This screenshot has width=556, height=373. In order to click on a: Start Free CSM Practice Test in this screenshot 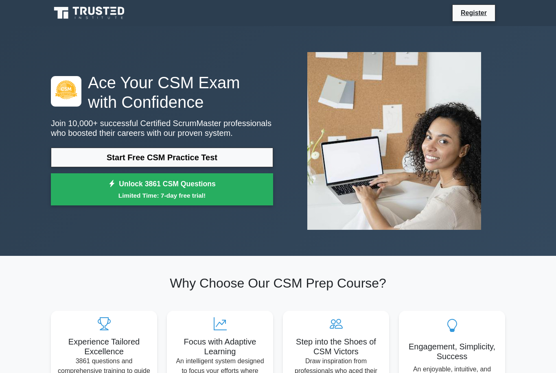, I will do `click(162, 157)`.